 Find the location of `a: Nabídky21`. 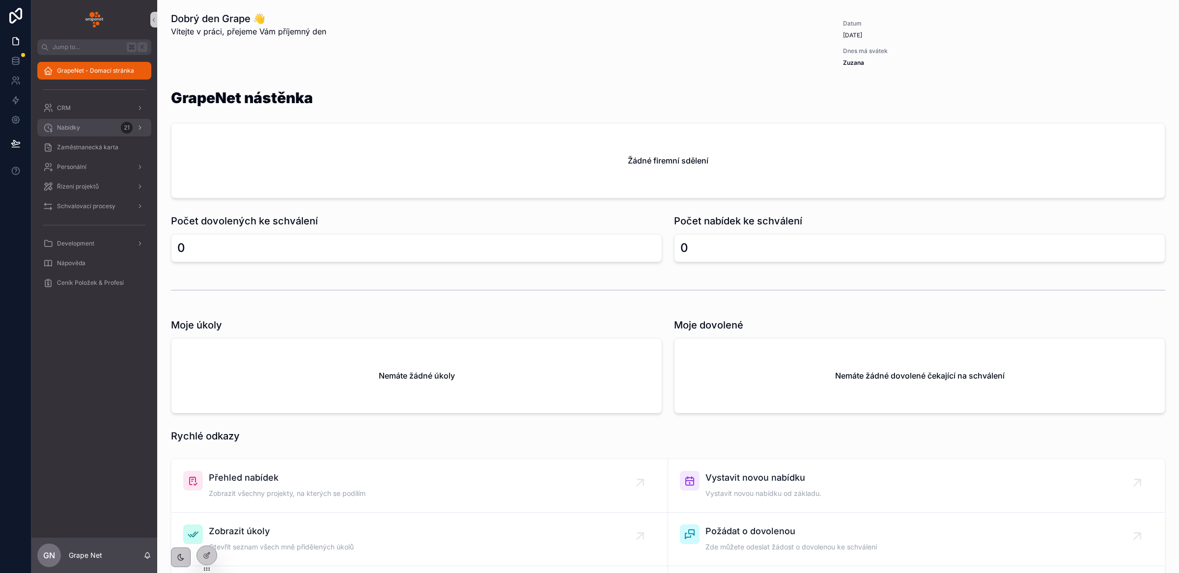

a: Nabídky21 is located at coordinates (94, 128).